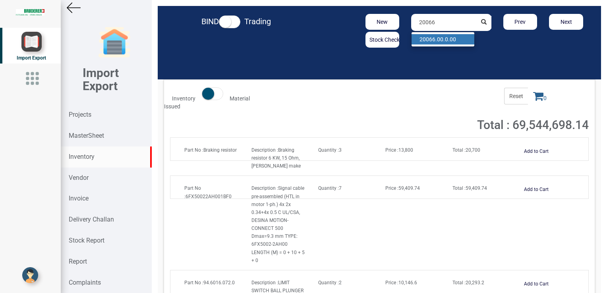  I want to click on strong: Projects, so click(80, 114).